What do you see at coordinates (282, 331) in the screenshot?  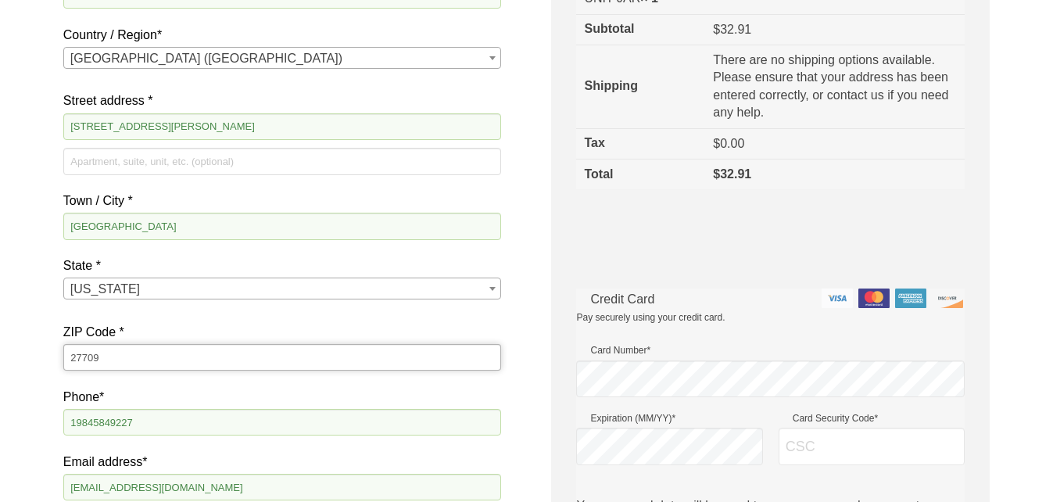 I see `label: ZIP Code` at bounding box center [282, 331].